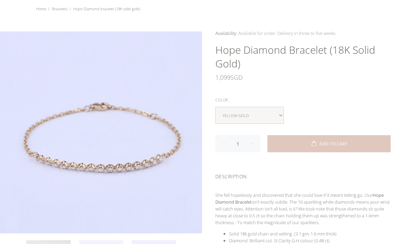  What do you see at coordinates (287, 33) in the screenshot?
I see `span: Available for order. Delivery in three to five weeks` at bounding box center [287, 33].